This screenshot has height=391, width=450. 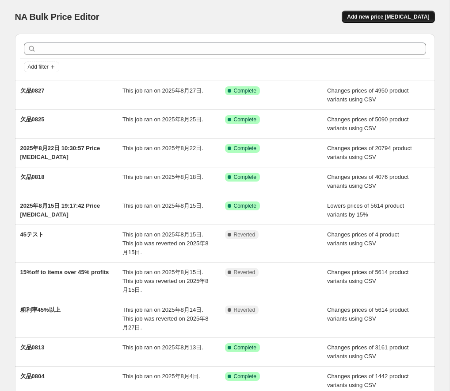 What do you see at coordinates (368, 95) in the screenshot?
I see `span: Changes prices of 4950 product variants using CSV` at bounding box center [368, 95].